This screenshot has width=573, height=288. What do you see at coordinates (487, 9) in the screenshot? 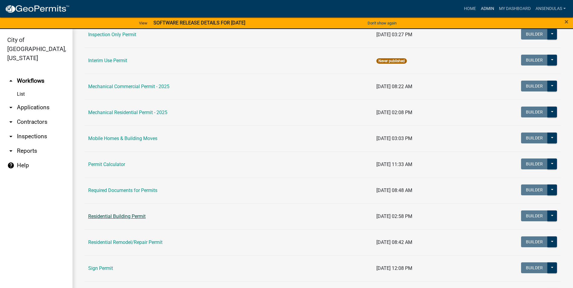
I see `a: Admin` at bounding box center [487, 9].